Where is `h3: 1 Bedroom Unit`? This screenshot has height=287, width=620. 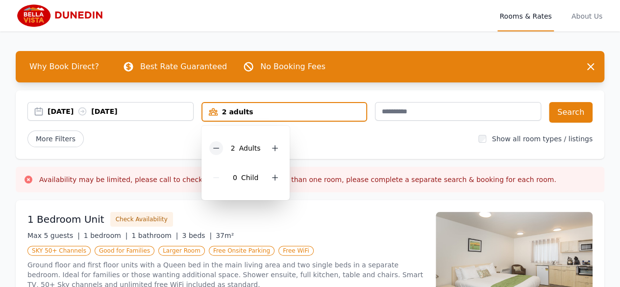 h3: 1 Bedroom Unit is located at coordinates (66, 219).